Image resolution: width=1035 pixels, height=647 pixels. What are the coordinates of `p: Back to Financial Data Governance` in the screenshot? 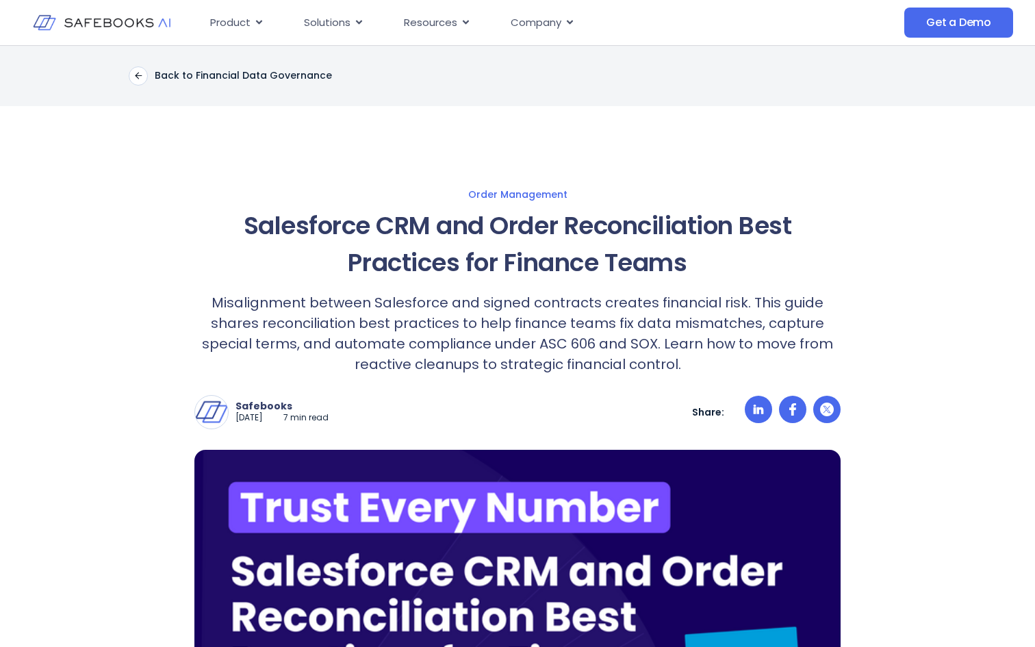 It's located at (243, 75).